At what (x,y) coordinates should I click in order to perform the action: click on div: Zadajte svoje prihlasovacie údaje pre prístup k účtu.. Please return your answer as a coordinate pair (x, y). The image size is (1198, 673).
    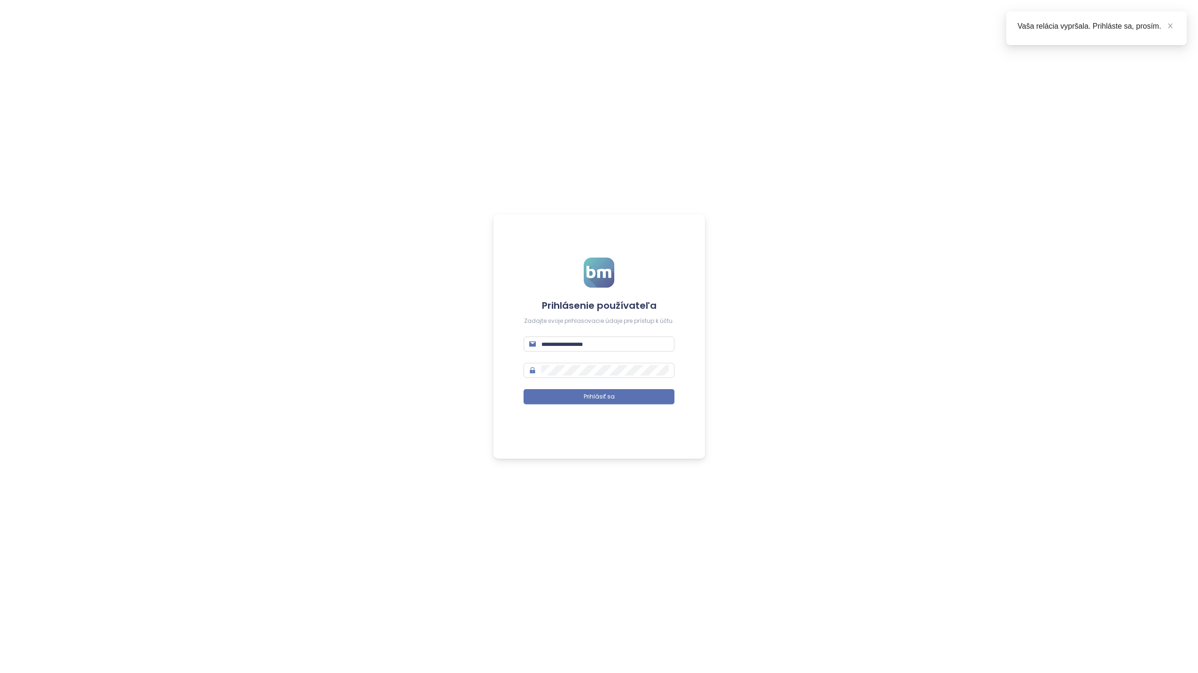
    Looking at the image, I should click on (599, 321).